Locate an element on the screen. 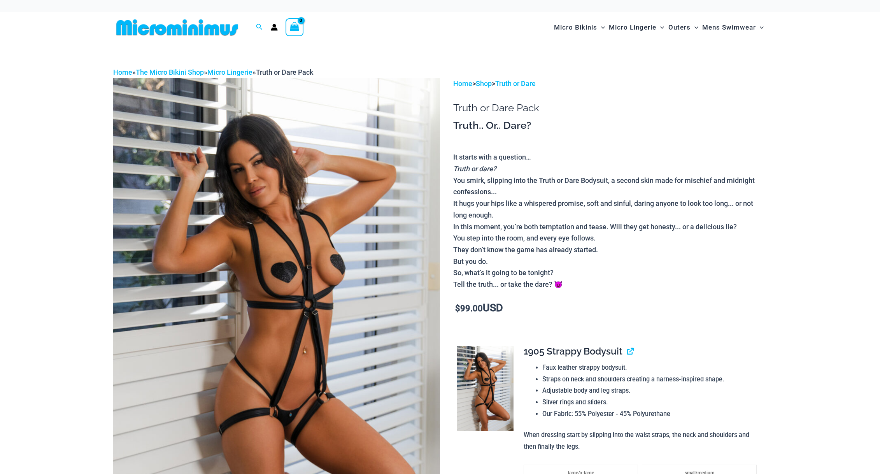 Image resolution: width=880 pixels, height=474 pixels. a: OutersMenu ToggleMenu Toggle is located at coordinates (683, 27).